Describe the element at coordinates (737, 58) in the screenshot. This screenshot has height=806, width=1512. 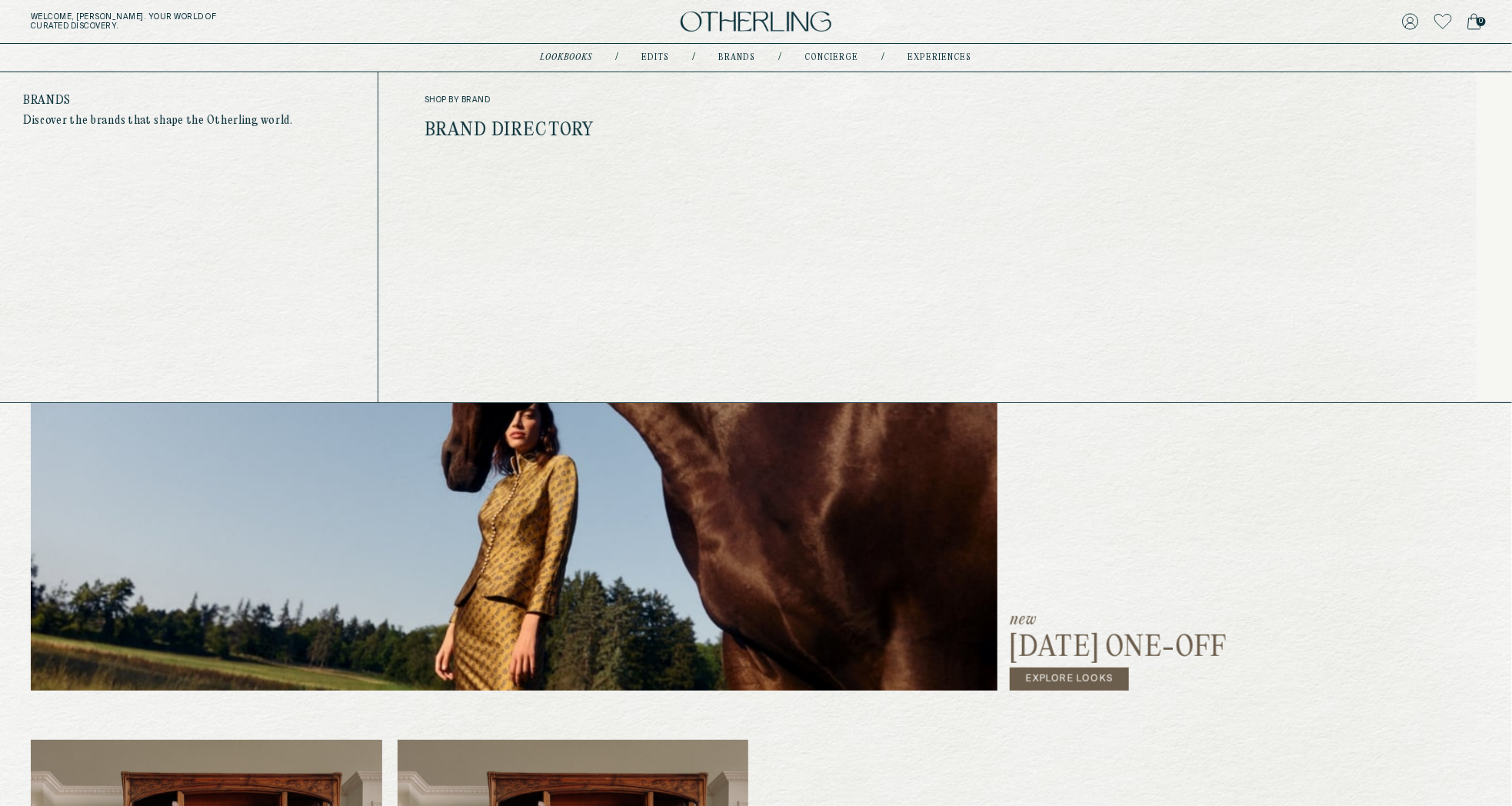
I see `a: Brands` at that location.